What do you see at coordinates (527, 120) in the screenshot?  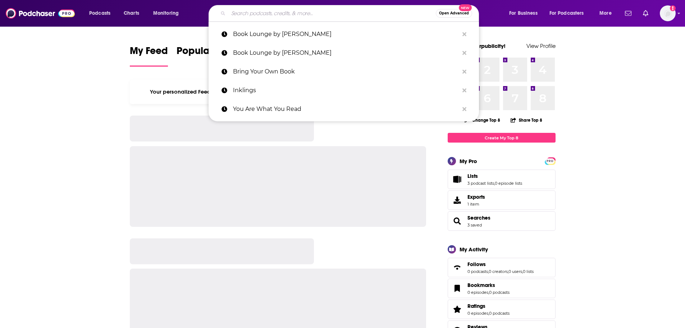 I see `button: Share Top 8` at bounding box center [527, 120].